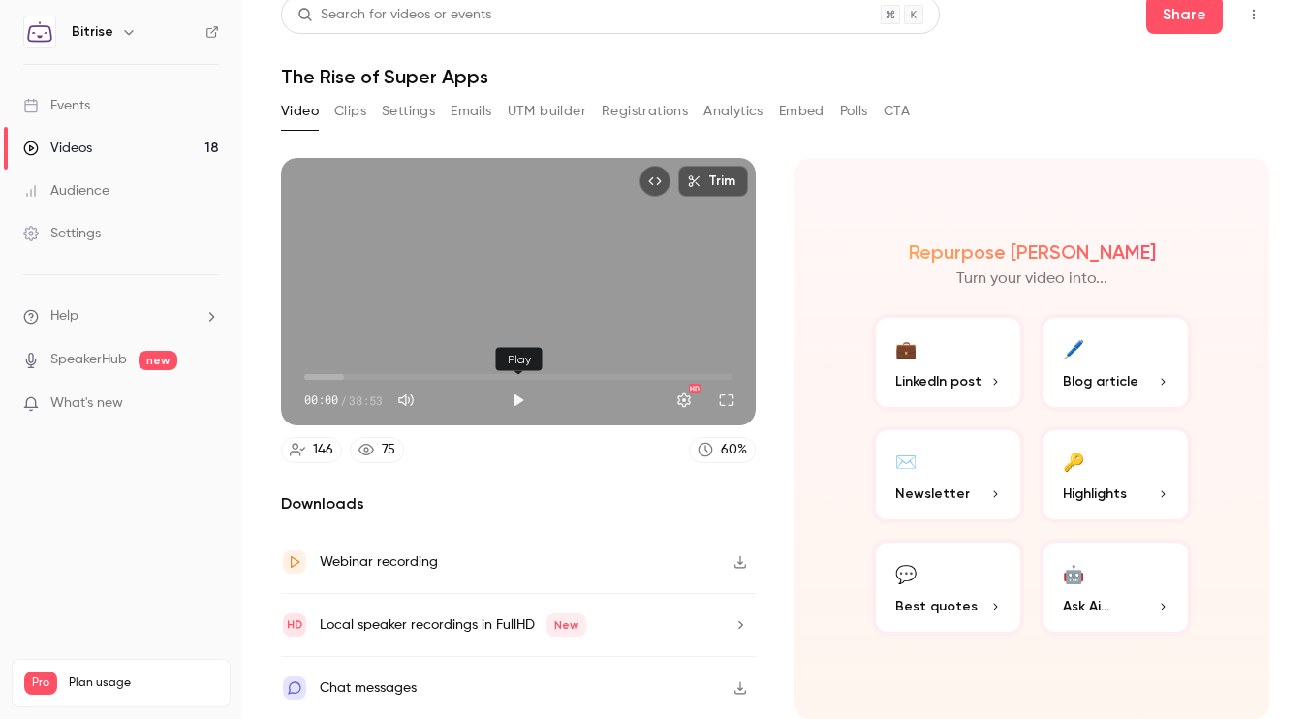 Image resolution: width=1308 pixels, height=719 pixels. Describe the element at coordinates (566, 625) in the screenshot. I see `span: New` at that location.